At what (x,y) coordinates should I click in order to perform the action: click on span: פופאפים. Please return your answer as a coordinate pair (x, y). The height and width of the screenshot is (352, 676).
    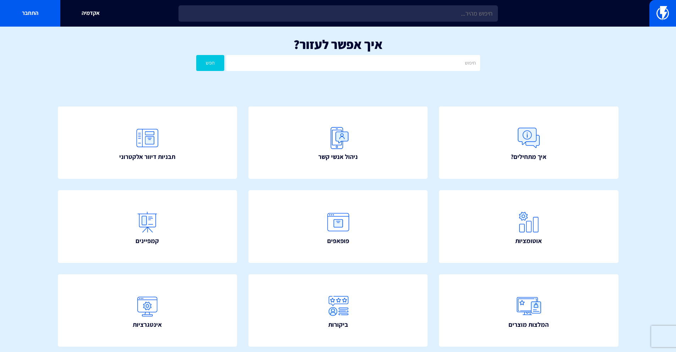
    Looking at the image, I should click on (338, 241).